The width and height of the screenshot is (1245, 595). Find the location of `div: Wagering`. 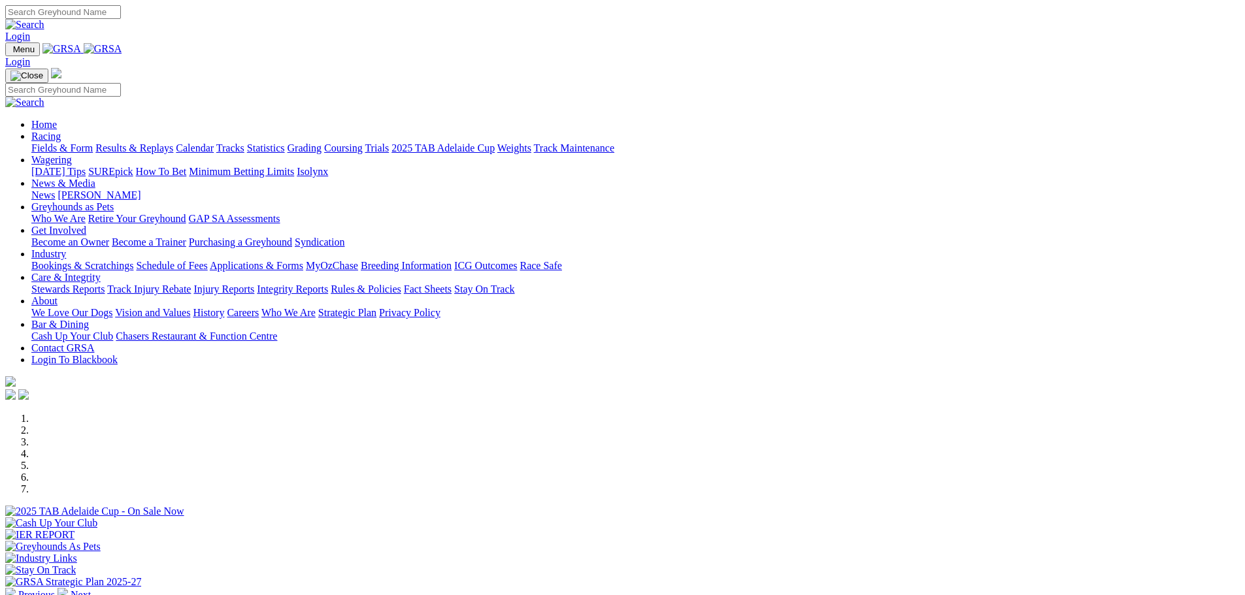

div: Wagering is located at coordinates (635, 172).